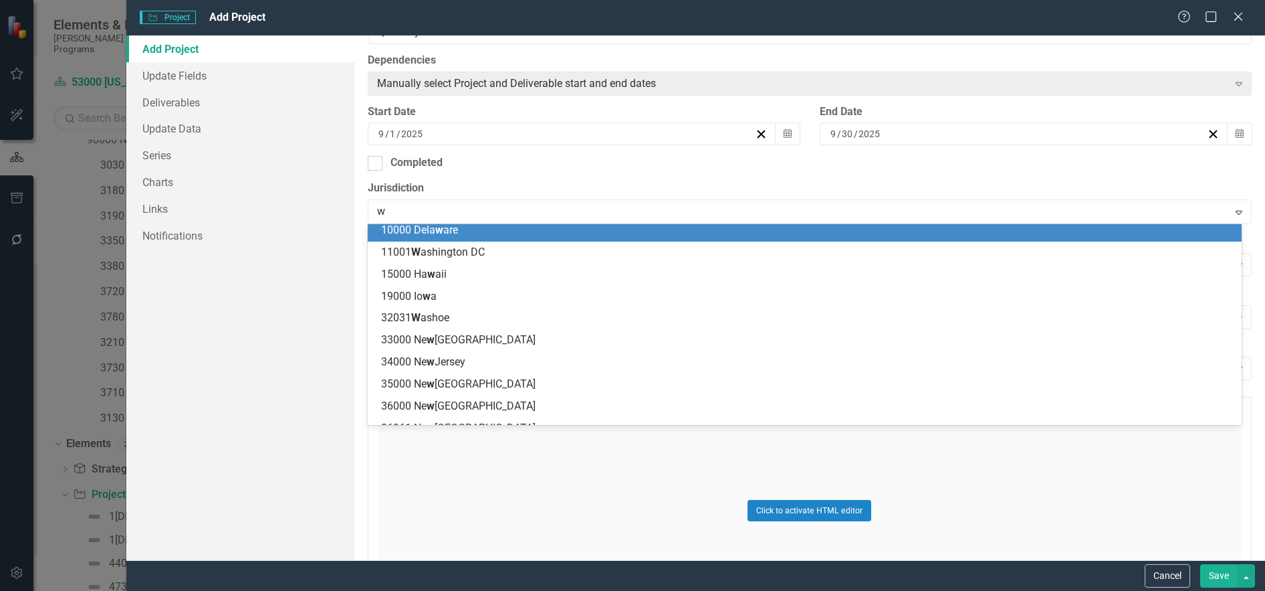 The image size is (1265, 591). What do you see at coordinates (240, 128) in the screenshot?
I see `a: Update Data` at bounding box center [240, 128].